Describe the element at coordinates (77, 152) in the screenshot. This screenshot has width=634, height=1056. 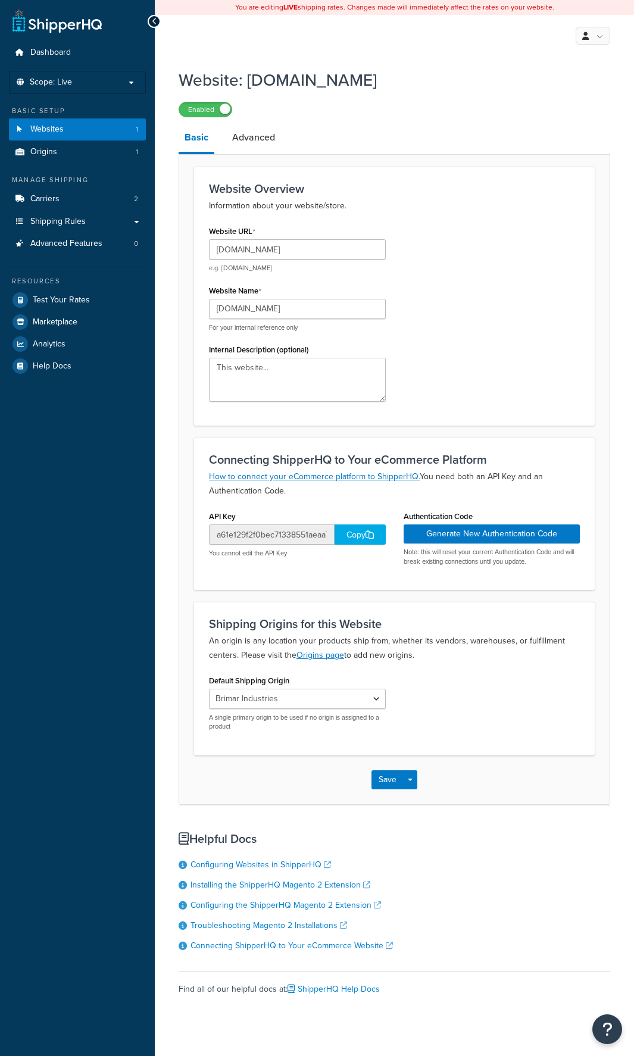
I see `a: Origins1` at that location.